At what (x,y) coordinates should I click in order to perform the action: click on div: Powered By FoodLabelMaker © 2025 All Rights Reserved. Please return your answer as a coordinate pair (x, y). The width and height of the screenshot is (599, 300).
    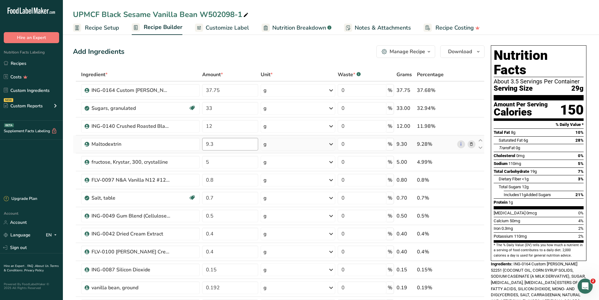
    Looking at the image, I should click on (31, 286).